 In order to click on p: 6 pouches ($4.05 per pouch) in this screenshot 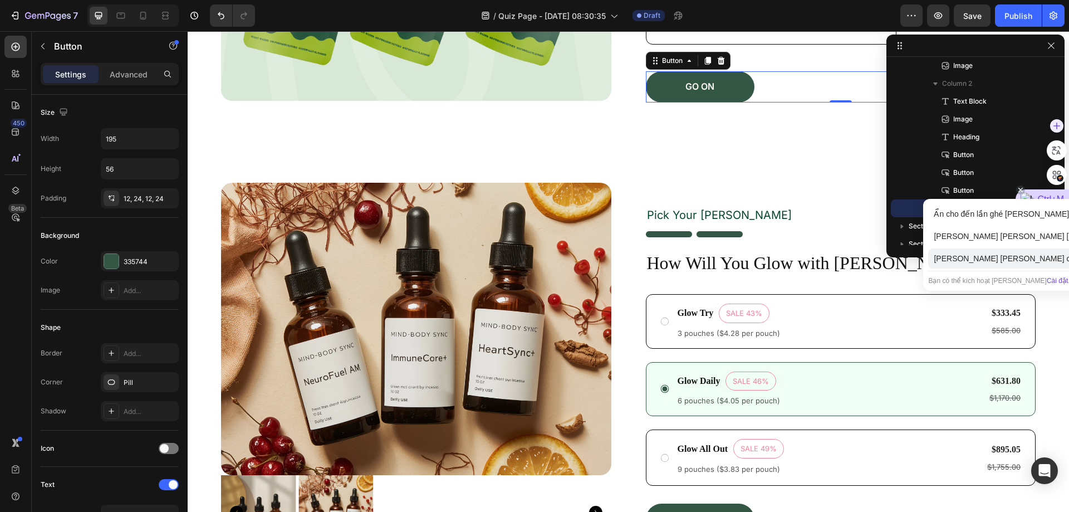, I will do `click(640, 369)`.